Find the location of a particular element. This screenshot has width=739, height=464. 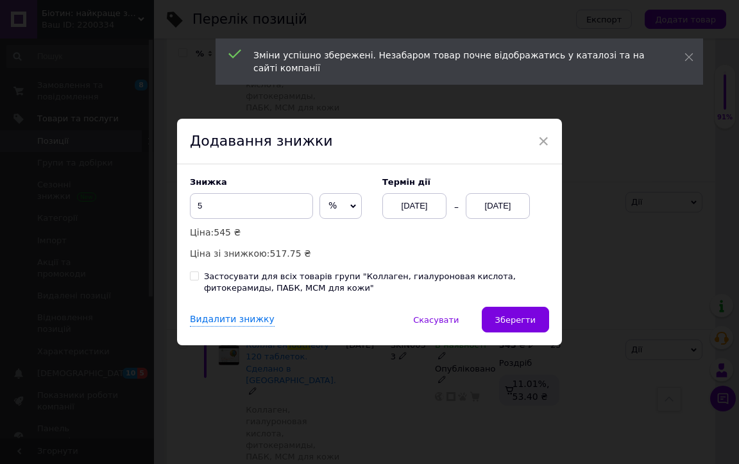

span: Скасувати is located at coordinates (436, 320).